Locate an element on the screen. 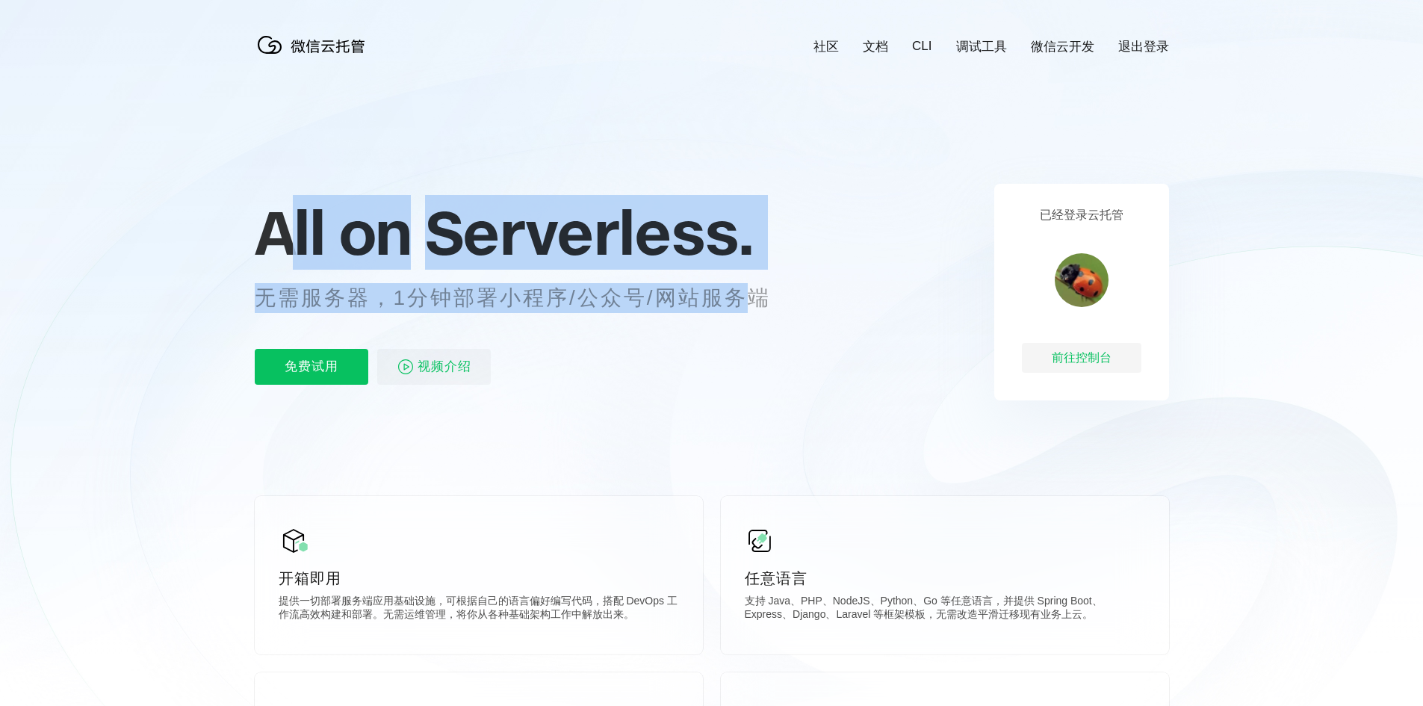  span: 视频介绍 is located at coordinates (445, 367).